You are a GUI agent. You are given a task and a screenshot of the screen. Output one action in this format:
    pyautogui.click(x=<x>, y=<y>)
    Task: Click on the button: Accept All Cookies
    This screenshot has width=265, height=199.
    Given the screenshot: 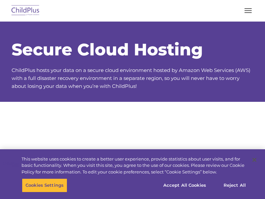 What is the action you would take?
    pyautogui.click(x=184, y=185)
    